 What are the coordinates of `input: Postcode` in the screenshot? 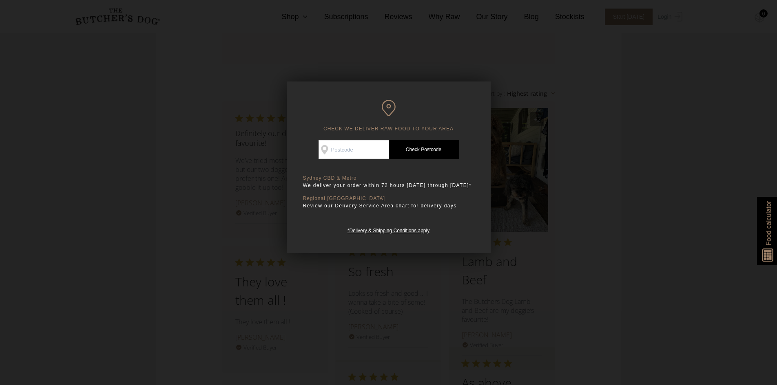 It's located at (354, 150).